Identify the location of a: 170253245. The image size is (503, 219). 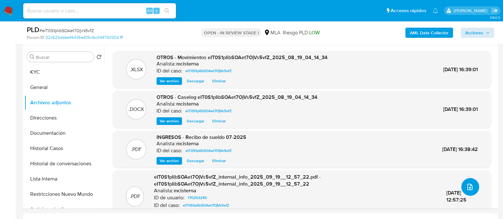
(197, 198).